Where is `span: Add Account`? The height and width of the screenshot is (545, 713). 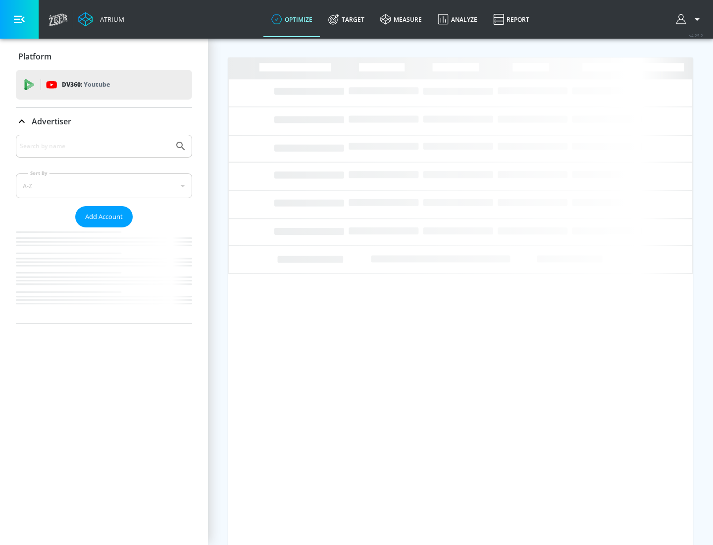 span: Add Account is located at coordinates (104, 216).